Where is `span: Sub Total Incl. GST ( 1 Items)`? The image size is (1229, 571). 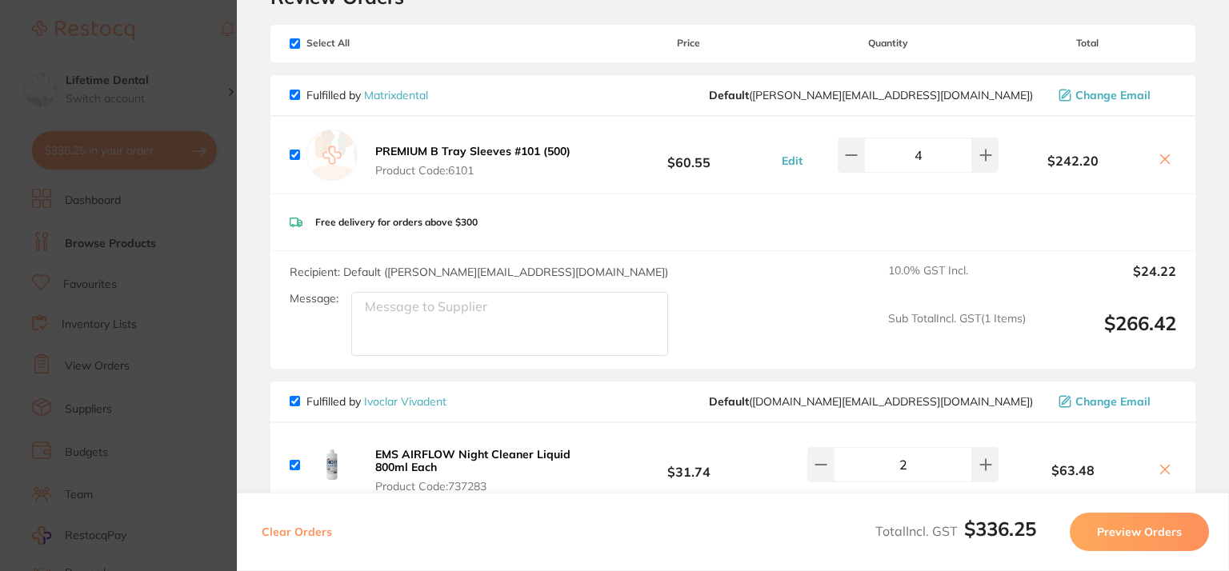 span: Sub Total Incl. GST ( 1 Items) is located at coordinates (957, 334).